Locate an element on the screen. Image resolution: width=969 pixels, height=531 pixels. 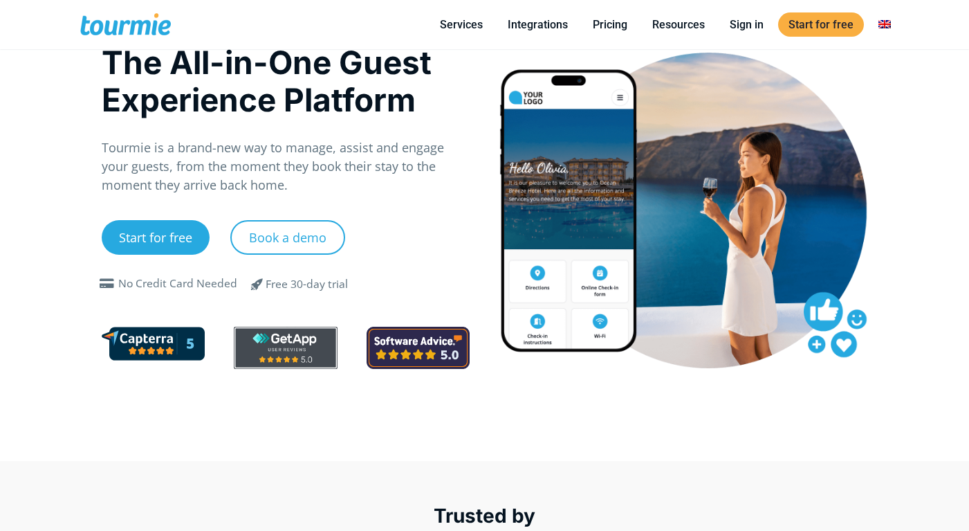
a: Pricing is located at coordinates (610, 24).